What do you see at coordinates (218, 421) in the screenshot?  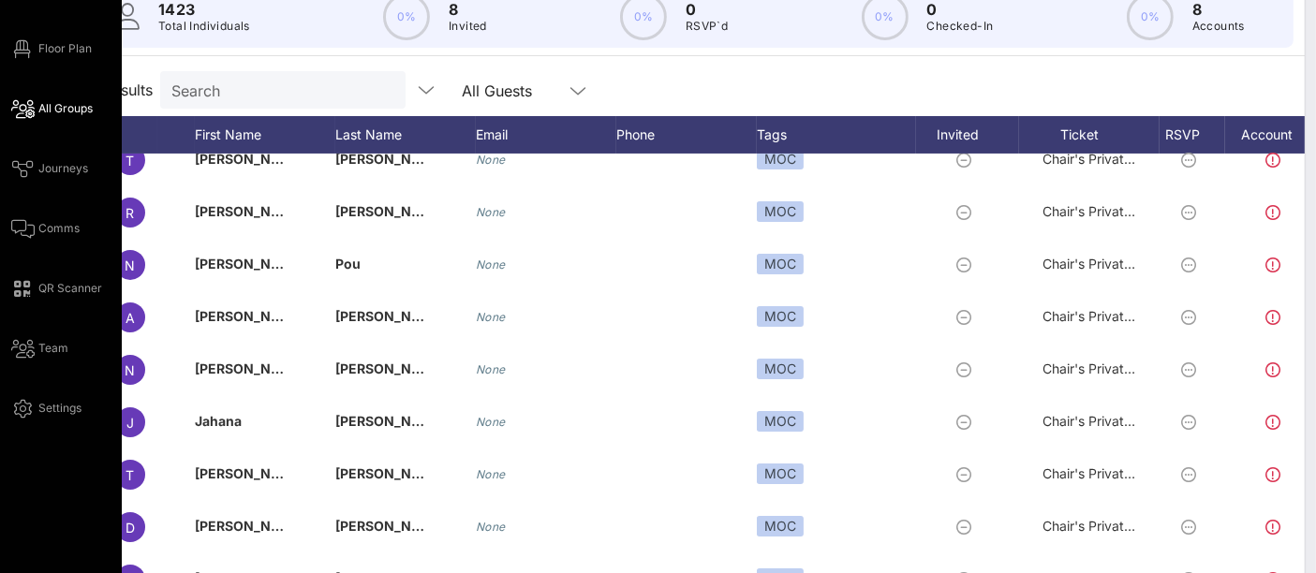 I see `span: Jahana` at bounding box center [218, 421].